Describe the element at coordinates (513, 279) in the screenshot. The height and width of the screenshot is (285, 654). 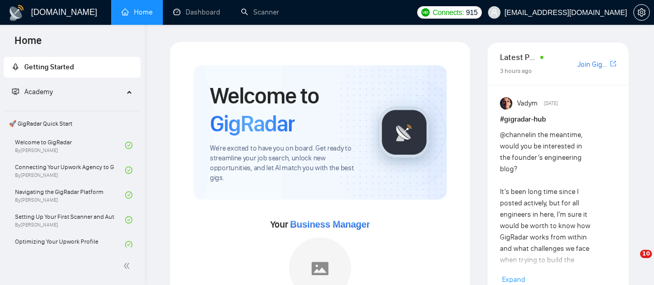
I see `span: Expand` at that location.